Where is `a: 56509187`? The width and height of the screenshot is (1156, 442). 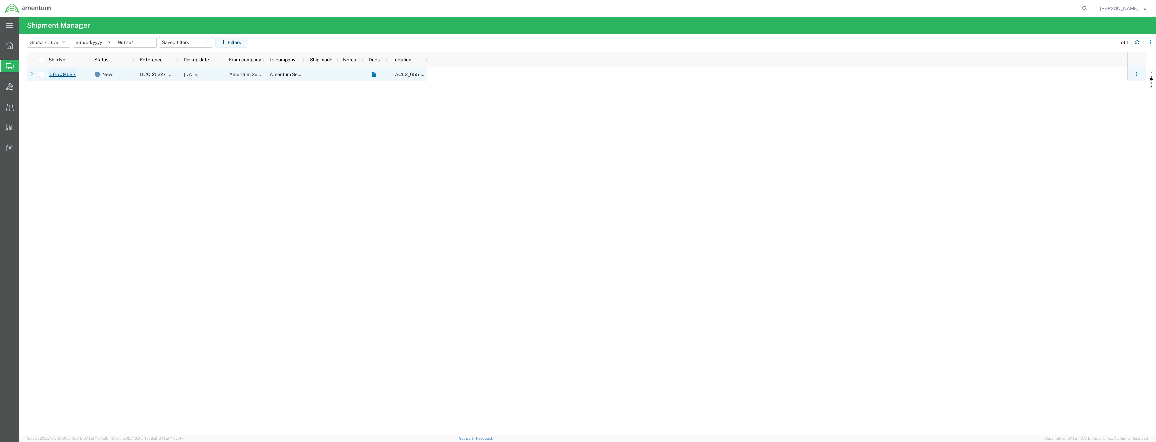 a: 56509187 is located at coordinates (63, 75).